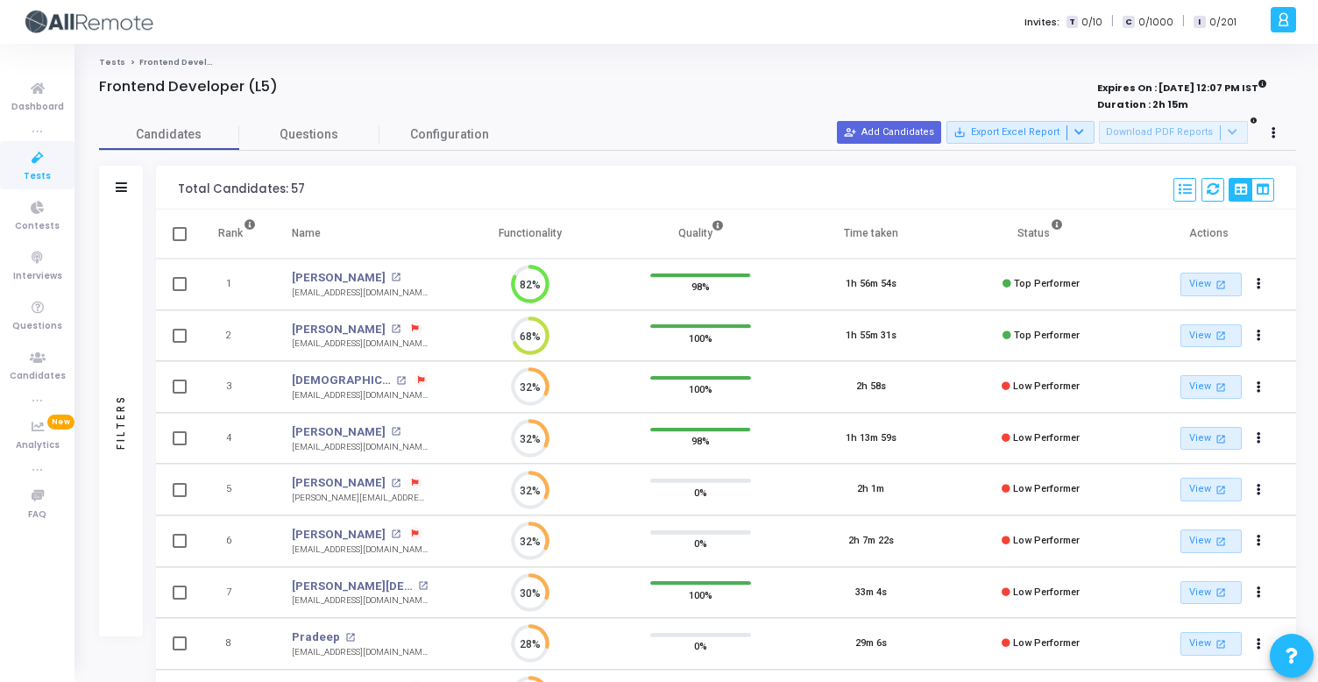 Image resolution: width=1318 pixels, height=682 pixels. I want to click on th: Actions, so click(1211, 234).